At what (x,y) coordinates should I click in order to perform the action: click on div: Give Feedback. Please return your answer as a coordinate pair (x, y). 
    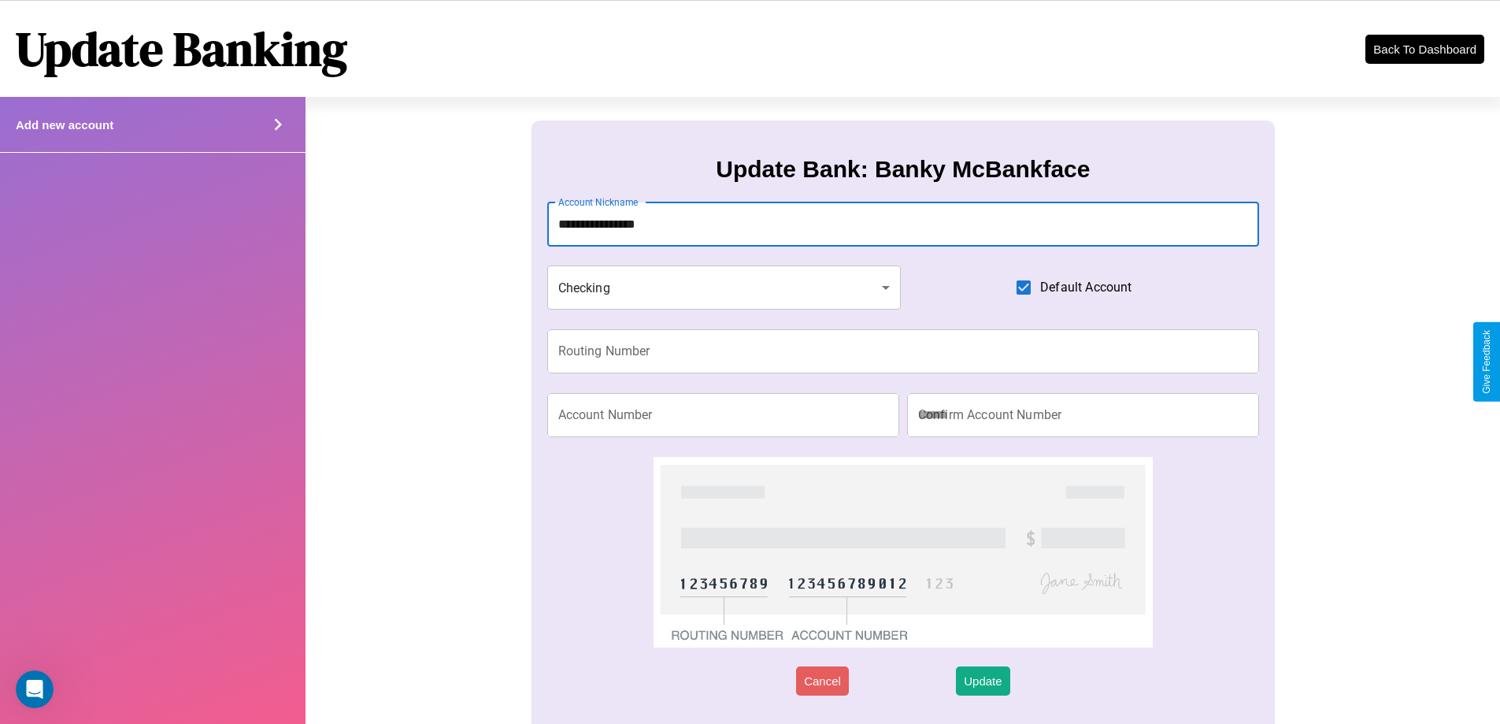
    Looking at the image, I should click on (1487, 361).